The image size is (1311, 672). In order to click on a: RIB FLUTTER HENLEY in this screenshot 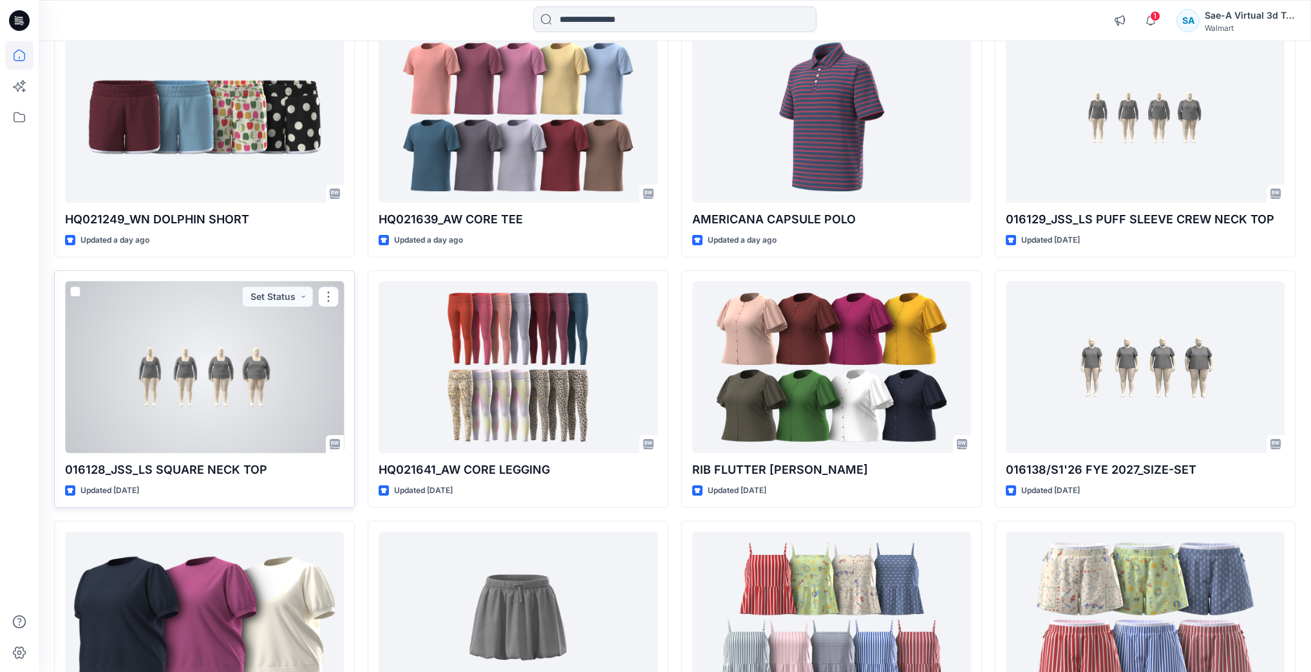, I will do `click(831, 367)`.